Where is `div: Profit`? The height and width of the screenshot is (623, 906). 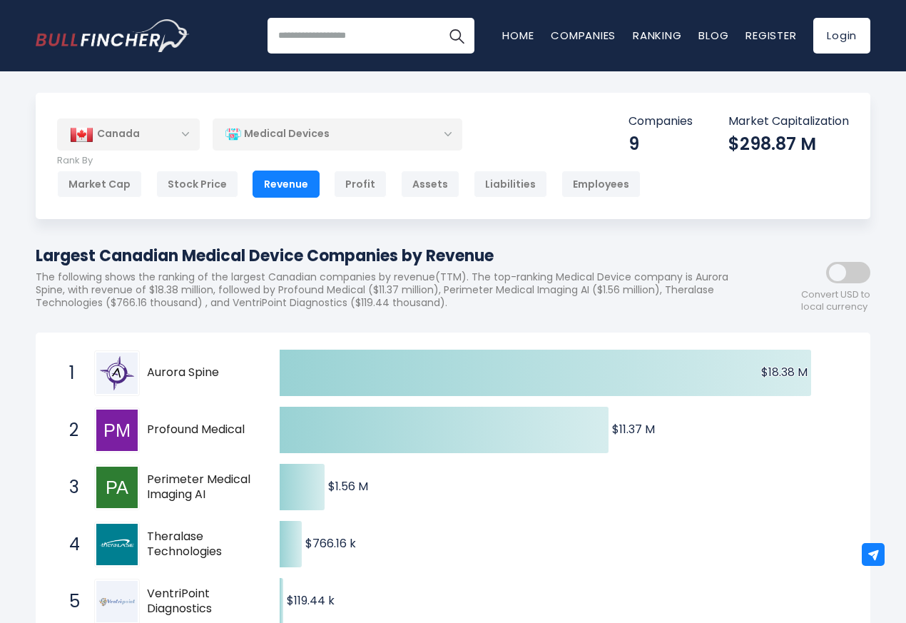 div: Profit is located at coordinates (360, 184).